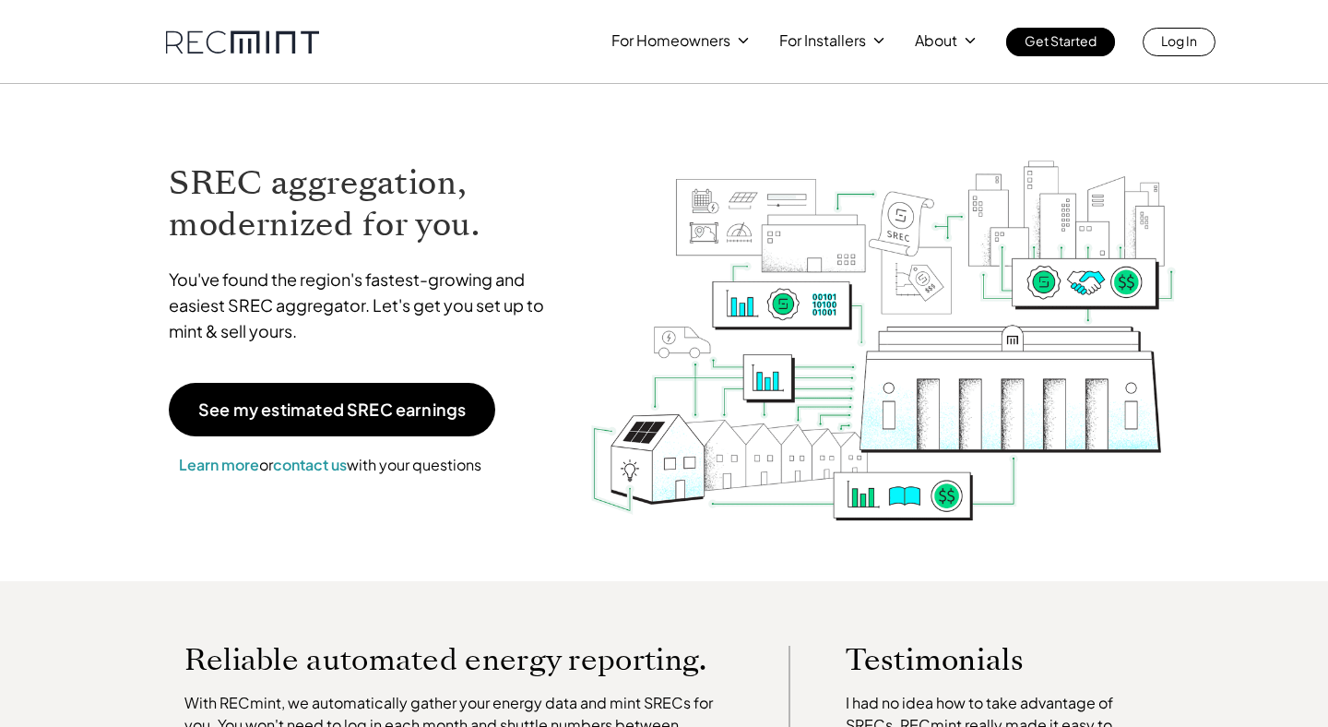 The height and width of the screenshot is (727, 1328). I want to click on span: contact us, so click(310, 464).